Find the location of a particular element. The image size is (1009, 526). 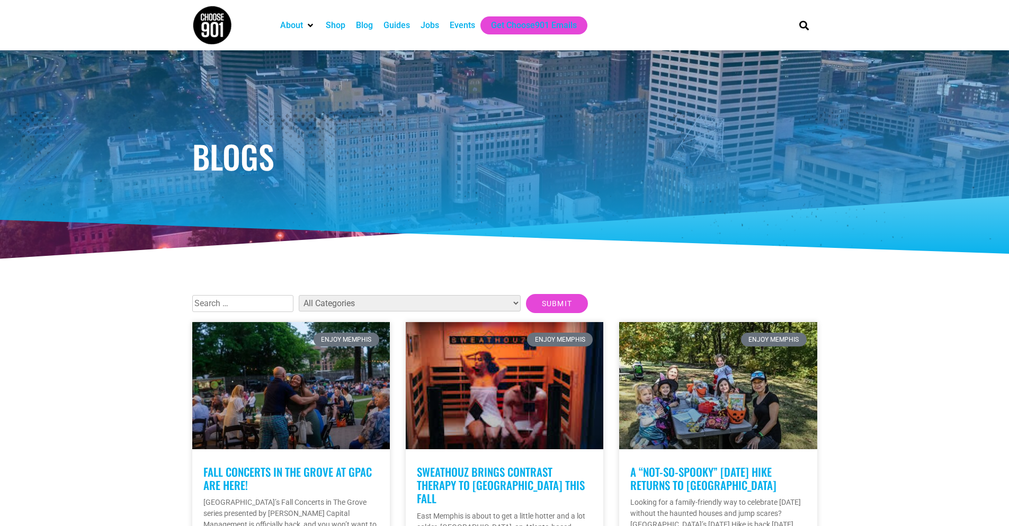

a: Blog is located at coordinates (364, 25).